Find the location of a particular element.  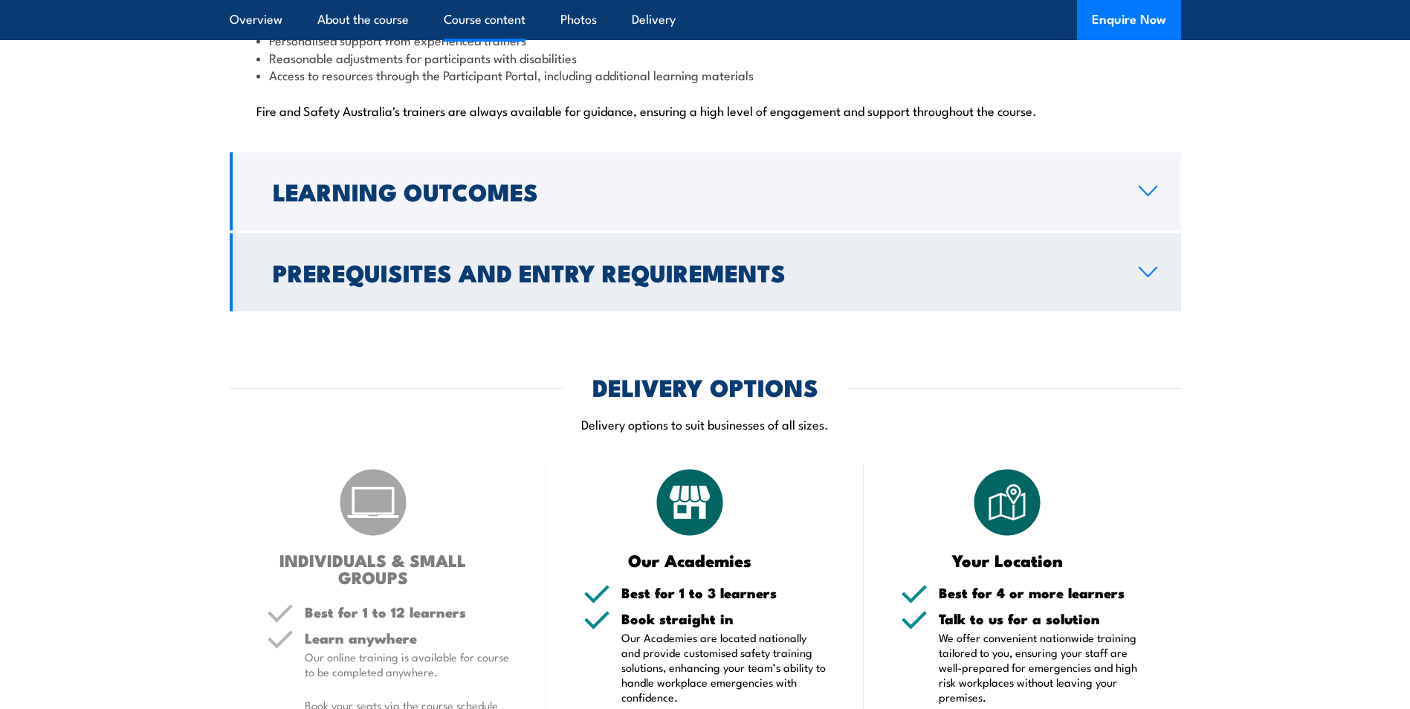

h5: Book straight in is located at coordinates (724, 618).